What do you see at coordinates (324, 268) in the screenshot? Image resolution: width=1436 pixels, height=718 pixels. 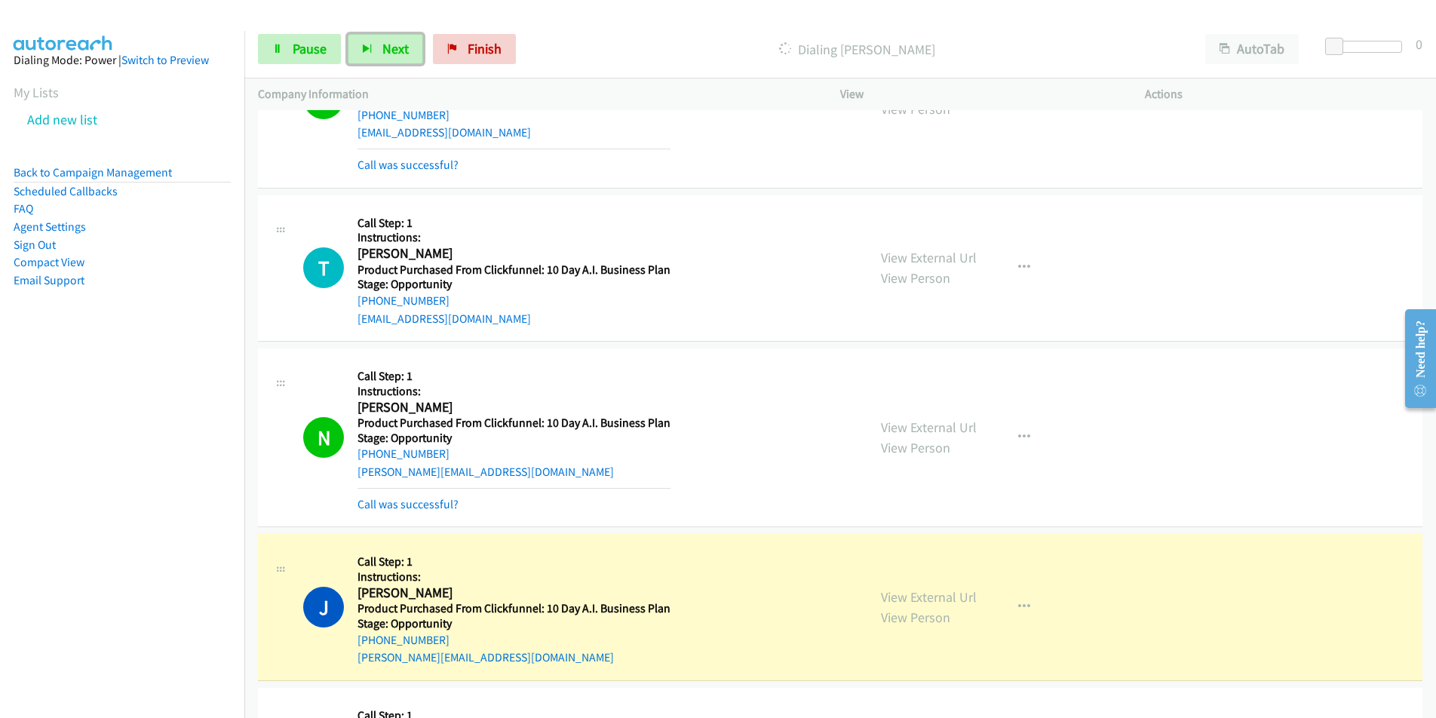 I see `h1: T` at bounding box center [324, 268].